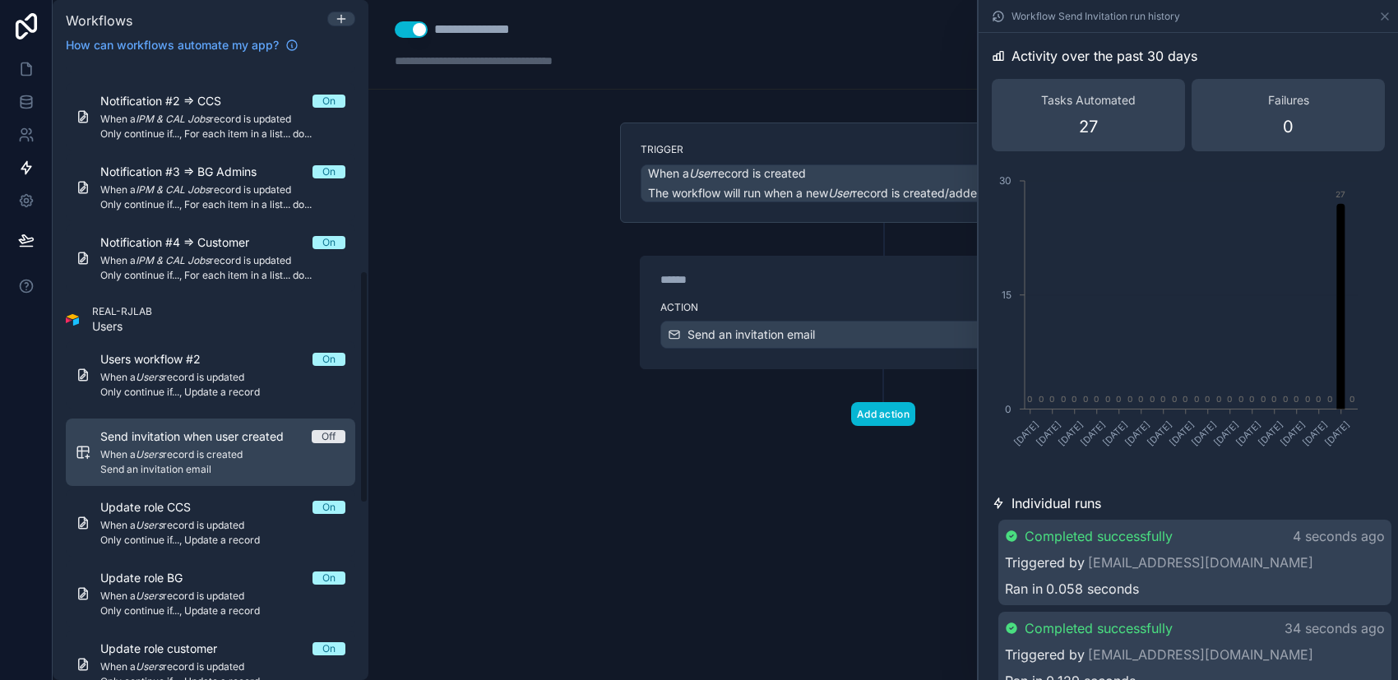 Image resolution: width=1398 pixels, height=680 pixels. What do you see at coordinates (1088, 127) in the screenshot?
I see `span: 27` at bounding box center [1088, 127].